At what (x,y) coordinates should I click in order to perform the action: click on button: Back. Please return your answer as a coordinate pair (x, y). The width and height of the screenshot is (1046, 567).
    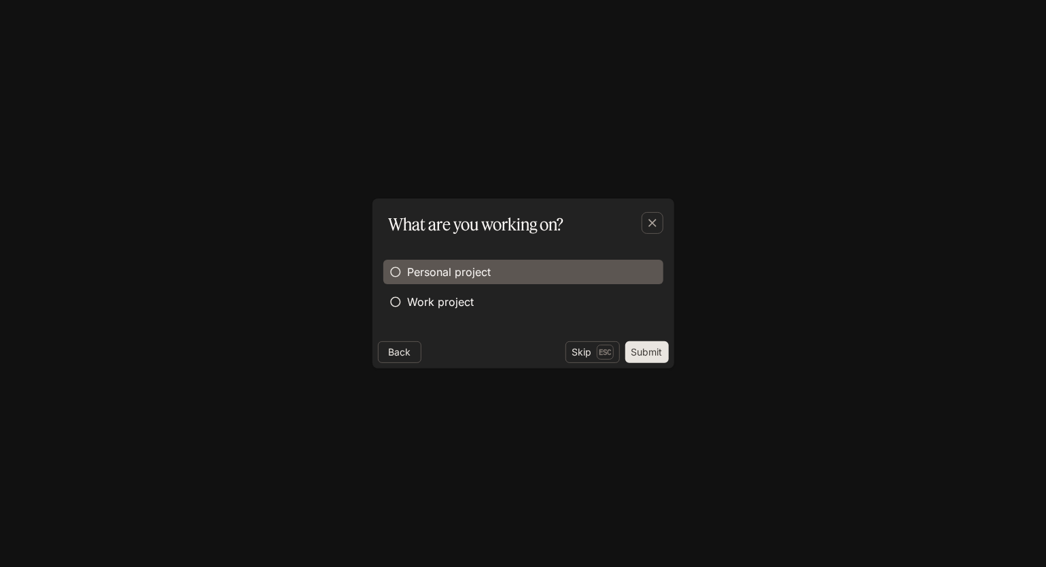
    Looking at the image, I should click on (400, 352).